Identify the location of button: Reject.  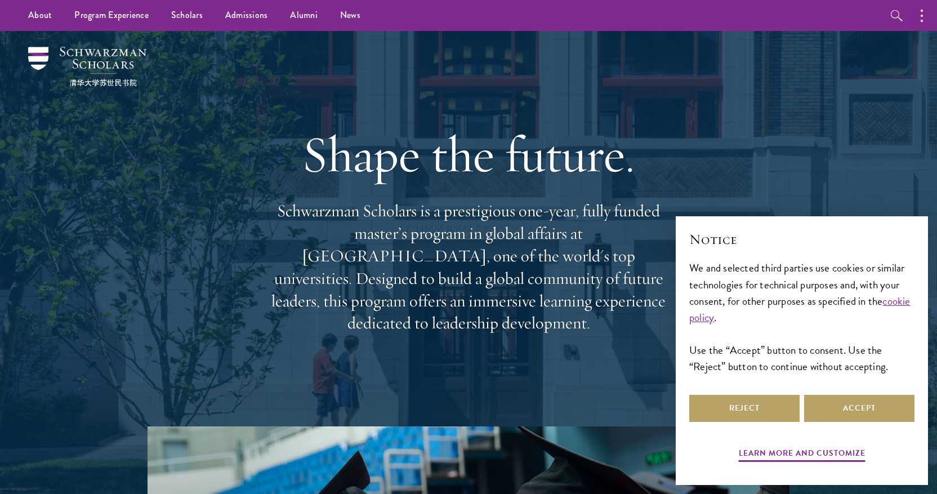
(745, 408).